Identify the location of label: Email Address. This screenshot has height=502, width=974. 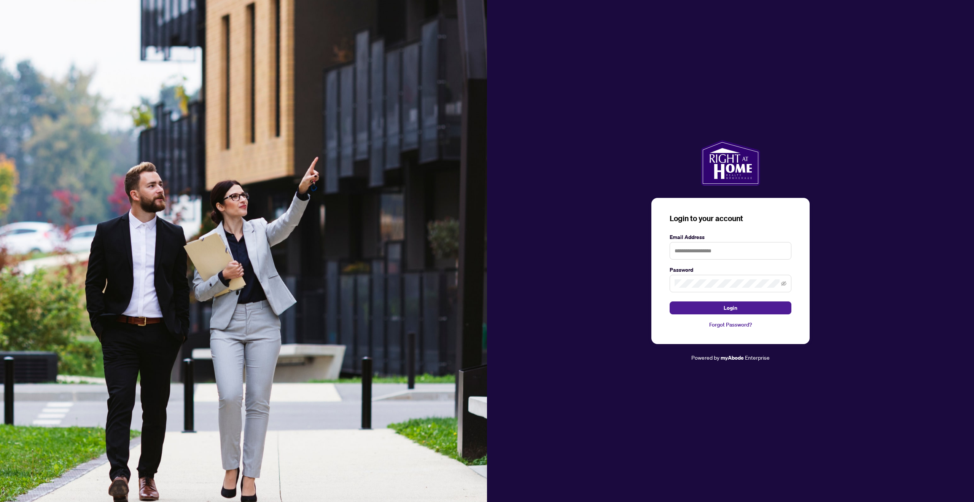
(731, 237).